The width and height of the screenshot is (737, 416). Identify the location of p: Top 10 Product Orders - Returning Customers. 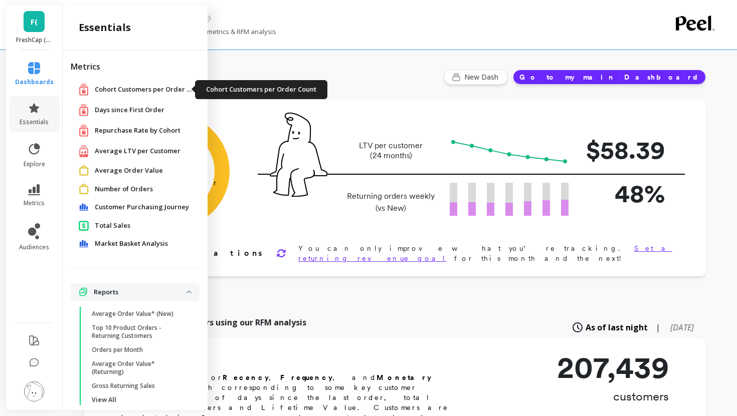
(139, 332).